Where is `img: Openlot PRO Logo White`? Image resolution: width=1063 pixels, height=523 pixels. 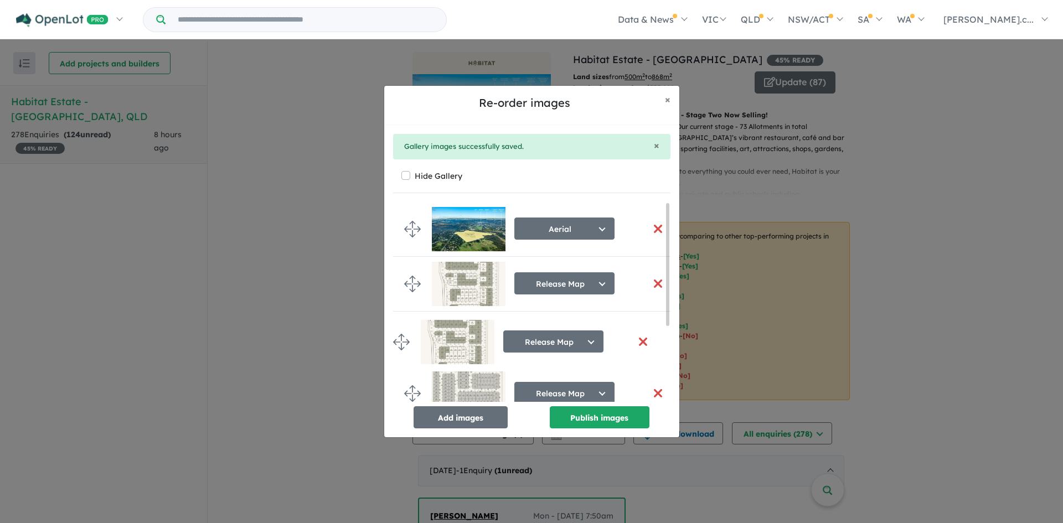
img: Openlot PRO Logo White is located at coordinates (62, 20).